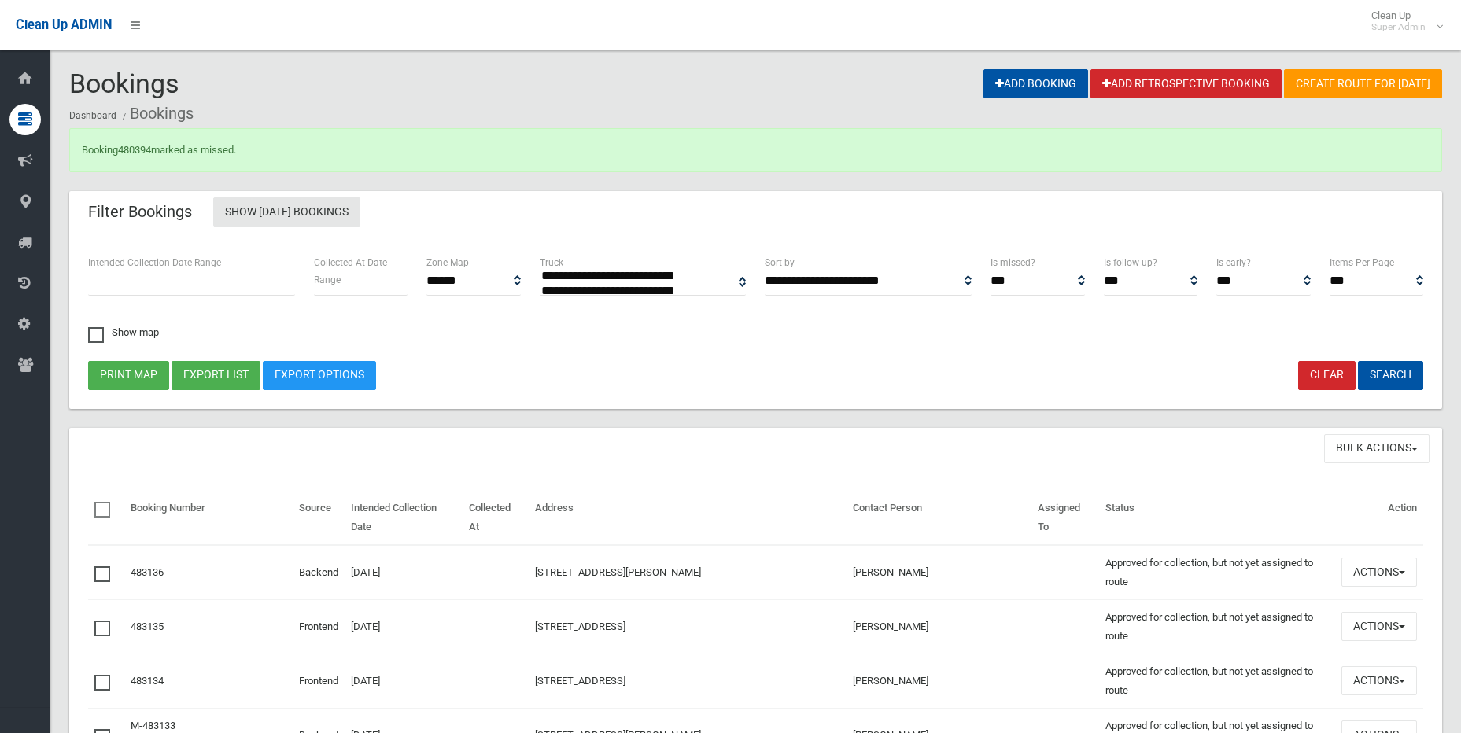 This screenshot has width=1461, height=733. Describe the element at coordinates (1186, 83) in the screenshot. I see `a: Add Retrospective Booking` at that location.